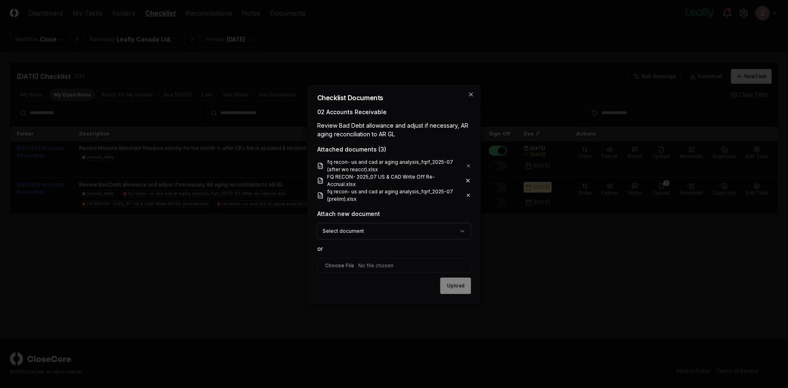 The image size is (788, 388). Describe the element at coordinates (394, 112) in the screenshot. I see `div: 02 Accounts Receivable` at that location.